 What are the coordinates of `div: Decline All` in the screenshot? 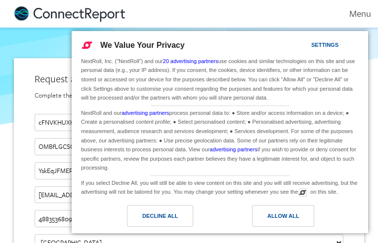 It's located at (160, 216).